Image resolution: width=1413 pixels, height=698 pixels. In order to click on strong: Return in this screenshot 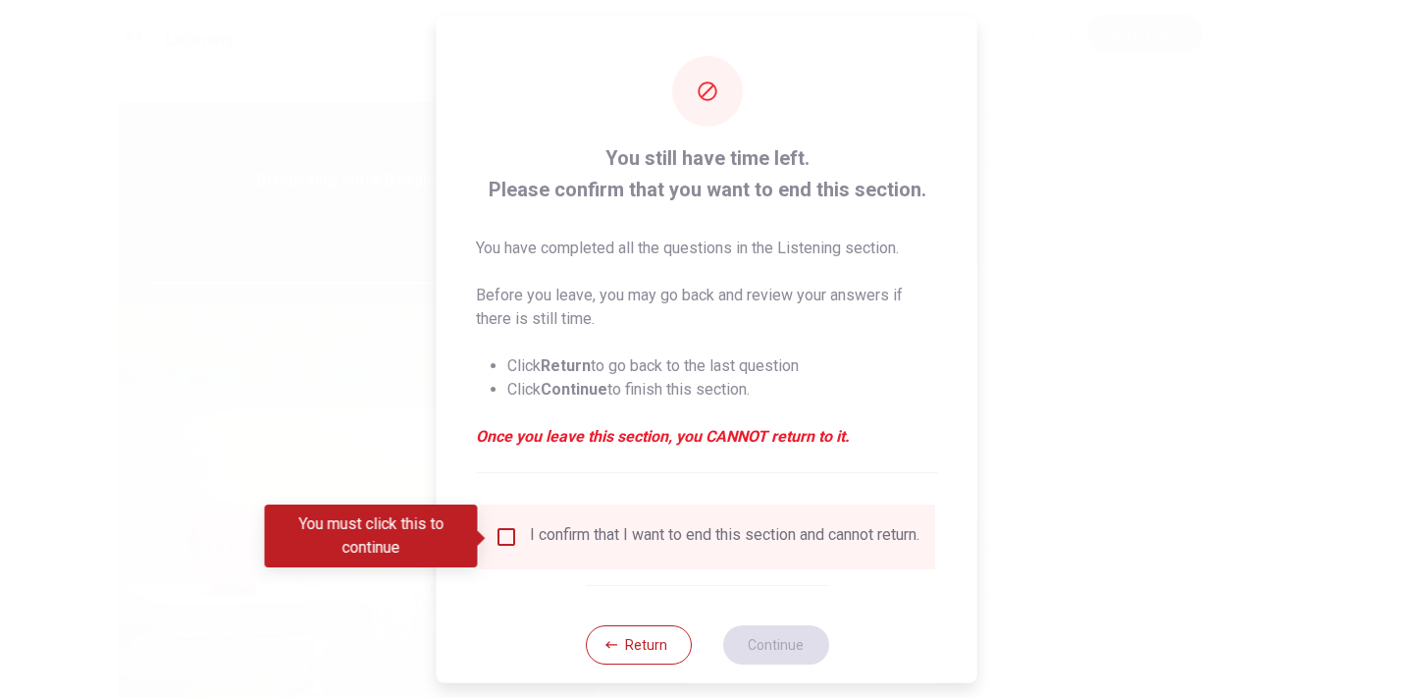, I will do `click(565, 364)`.